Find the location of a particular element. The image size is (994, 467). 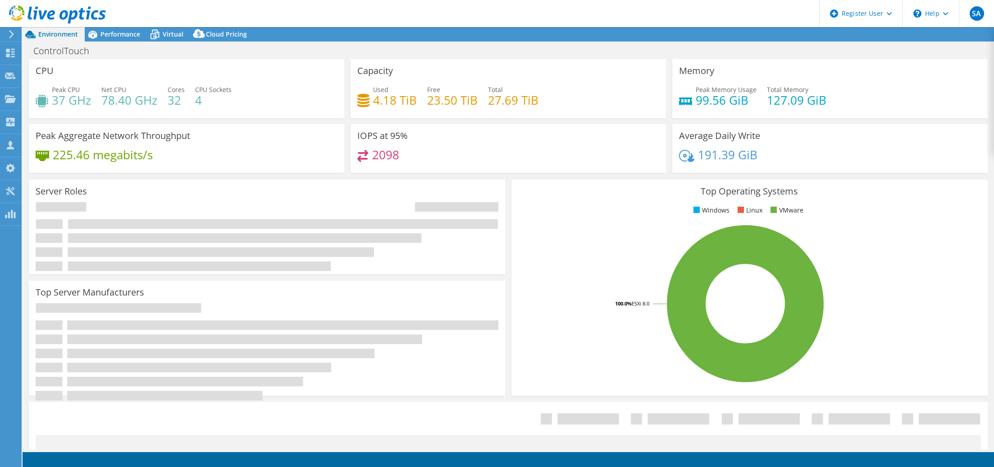

h4: 4 is located at coordinates (213, 100).